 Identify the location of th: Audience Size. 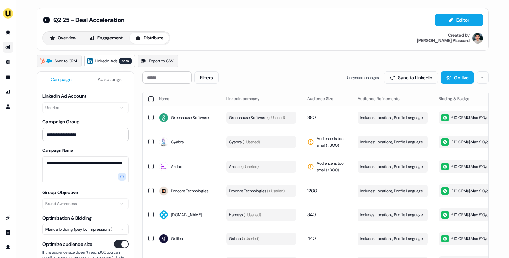
(327, 99).